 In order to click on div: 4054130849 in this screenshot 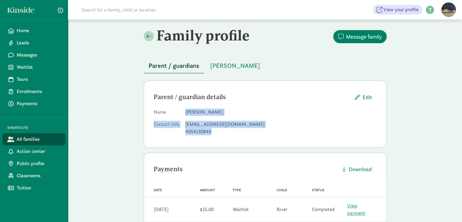, I will do `click(281, 132)`.